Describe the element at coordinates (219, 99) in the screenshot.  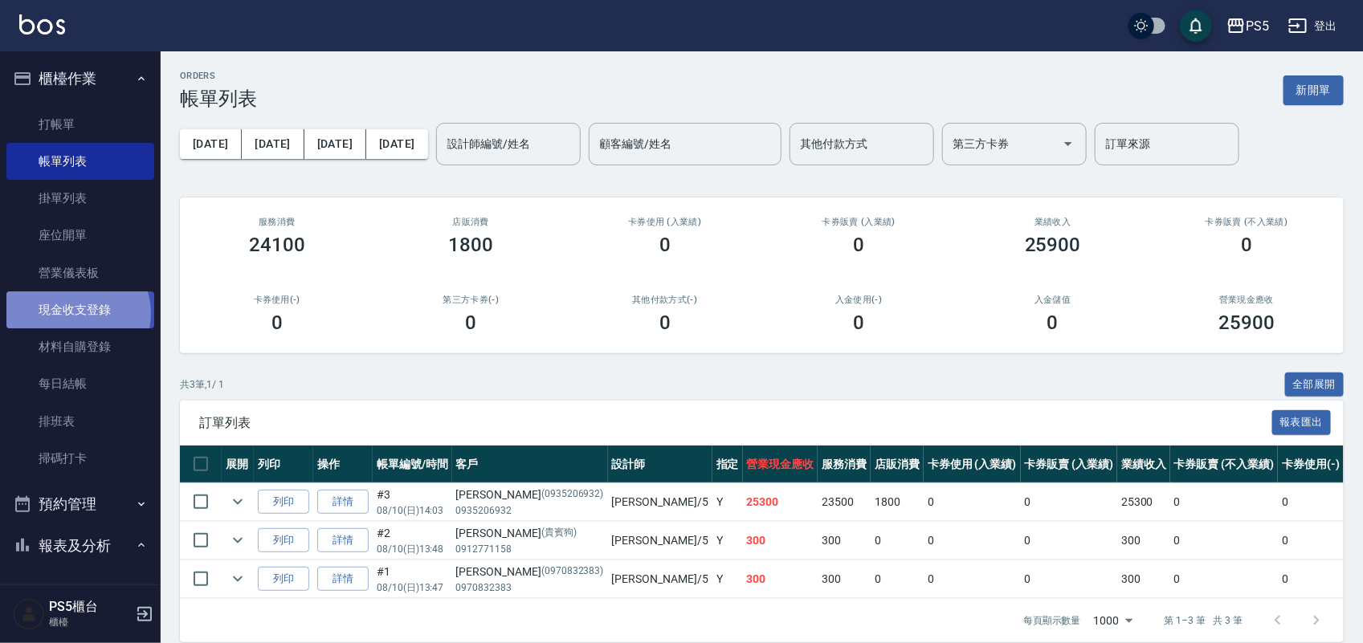
I see `h3: 帳單列表` at that location.